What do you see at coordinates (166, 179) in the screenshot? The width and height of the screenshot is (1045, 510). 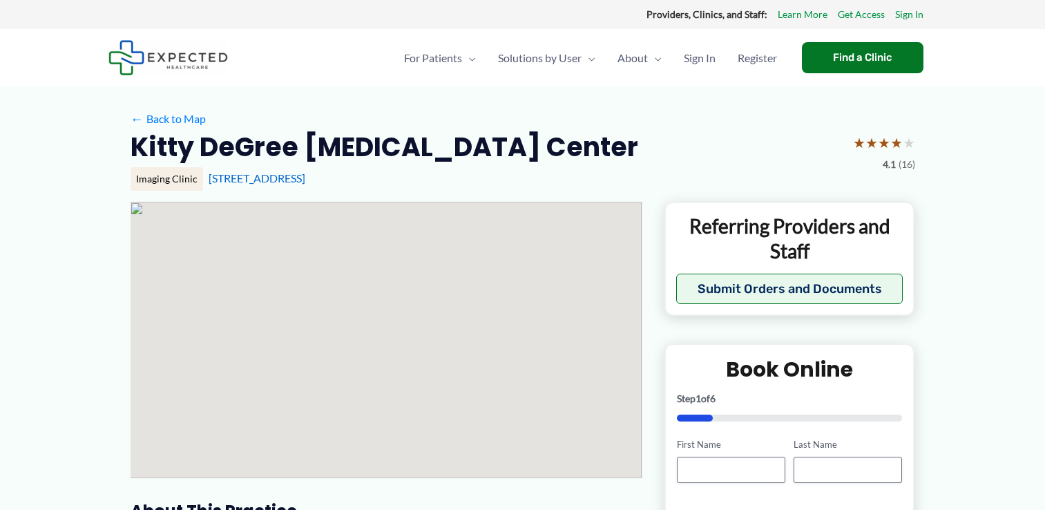 I see `div: Imaging Clinic` at bounding box center [166, 179].